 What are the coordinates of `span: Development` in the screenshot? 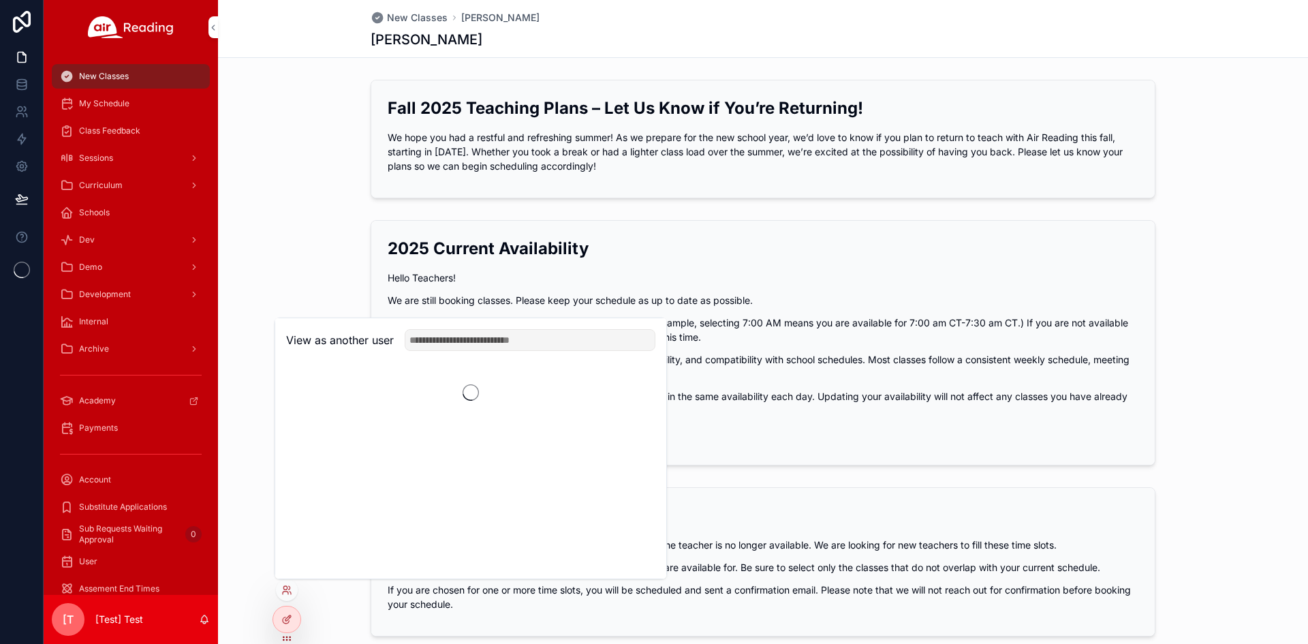 It's located at (105, 294).